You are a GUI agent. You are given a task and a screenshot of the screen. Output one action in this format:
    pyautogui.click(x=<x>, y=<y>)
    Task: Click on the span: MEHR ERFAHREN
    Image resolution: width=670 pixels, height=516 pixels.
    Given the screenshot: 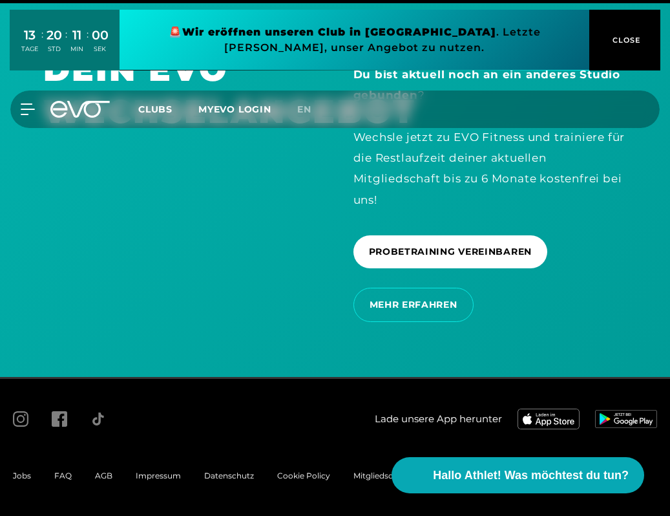 What is the action you would take?
    pyautogui.click(x=414, y=304)
    